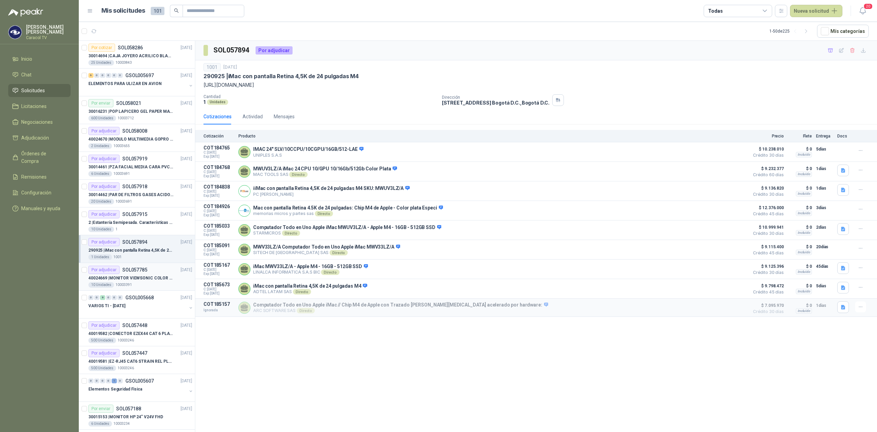 This screenshot has height=432, width=877. Describe the element at coordinates (804, 272) in the screenshot. I see `div: Incluido` at that location.